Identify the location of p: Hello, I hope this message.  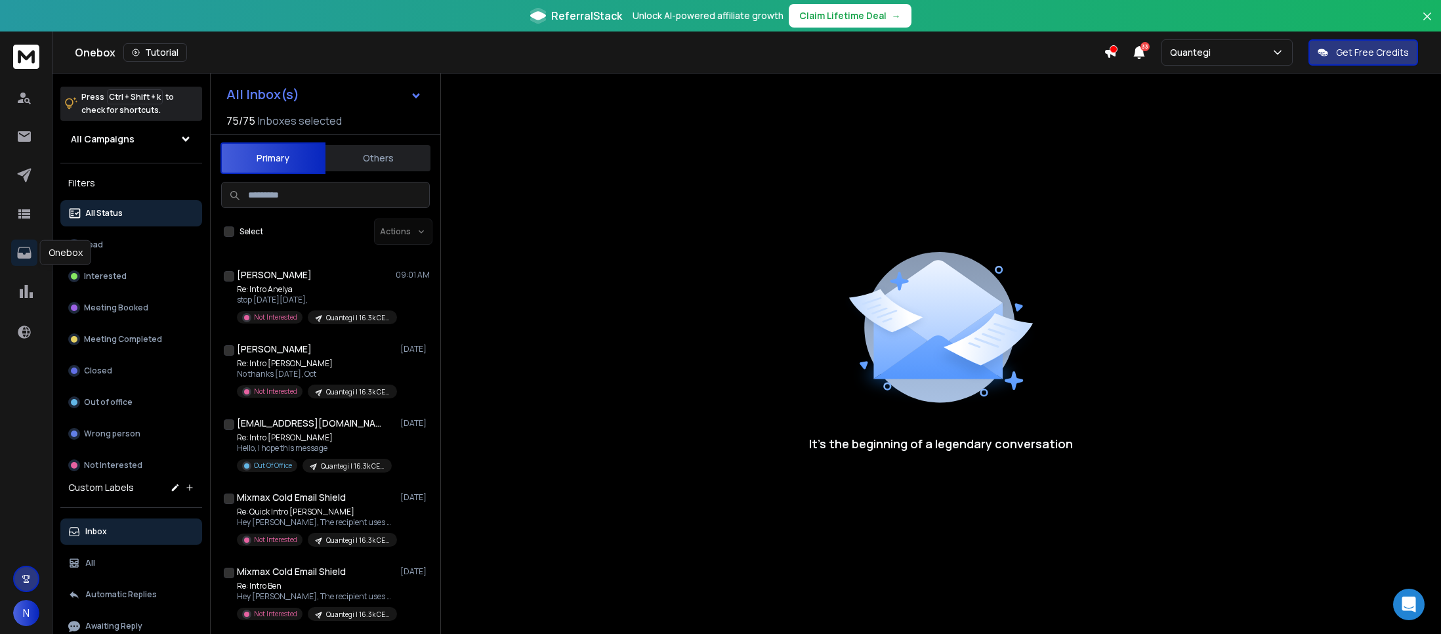
(314, 448).